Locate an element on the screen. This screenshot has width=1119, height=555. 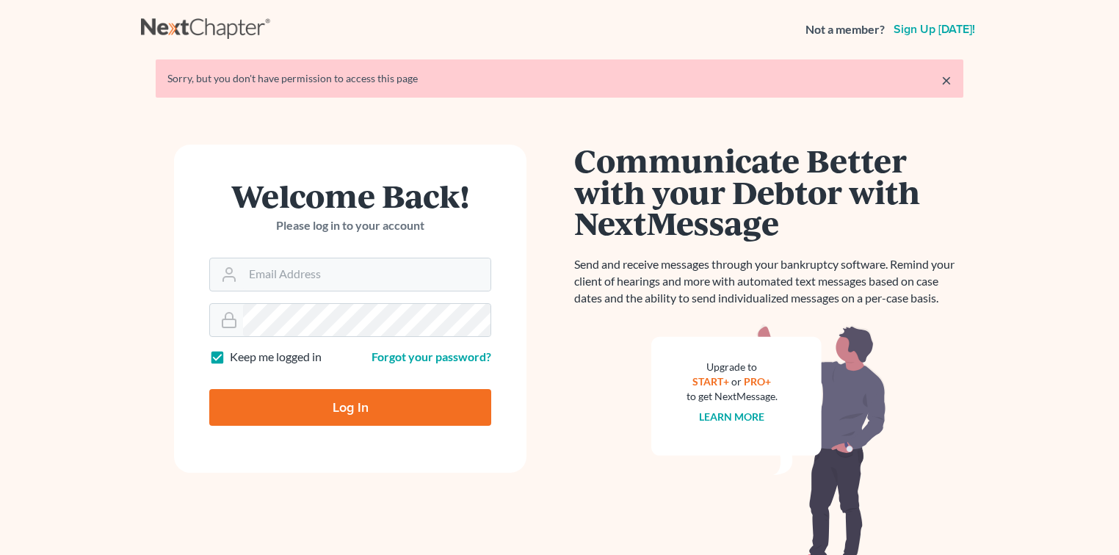
label: Keep me logged in is located at coordinates (275, 357).